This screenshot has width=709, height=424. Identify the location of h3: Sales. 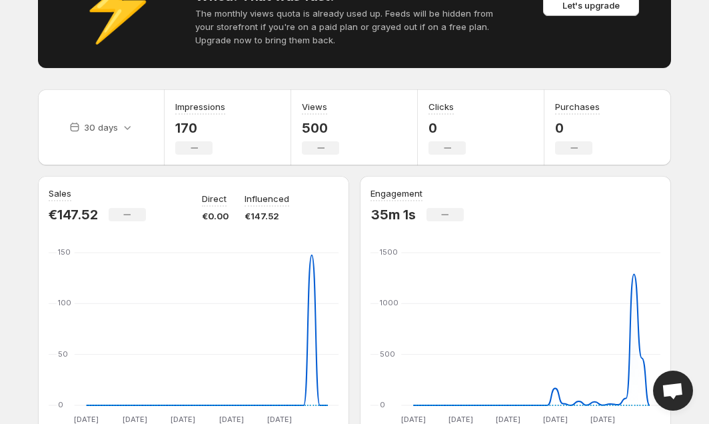
(60, 193).